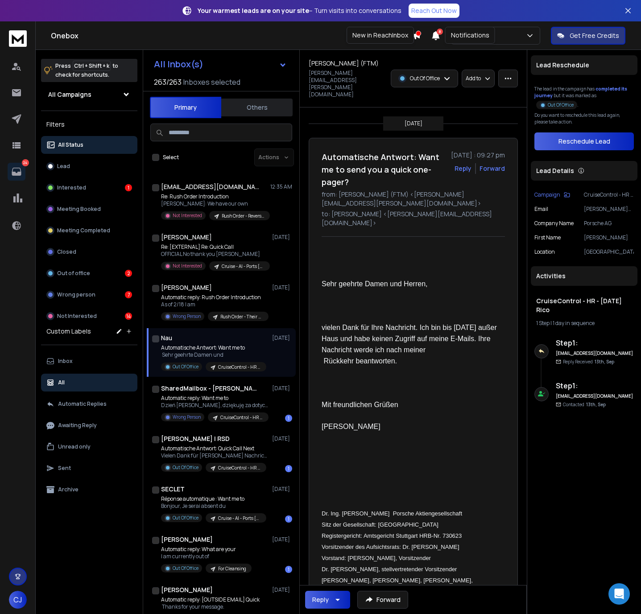 The height and width of the screenshot is (614, 641). What do you see at coordinates (434, 11) in the screenshot?
I see `a: Reach Out Now` at bounding box center [434, 11].